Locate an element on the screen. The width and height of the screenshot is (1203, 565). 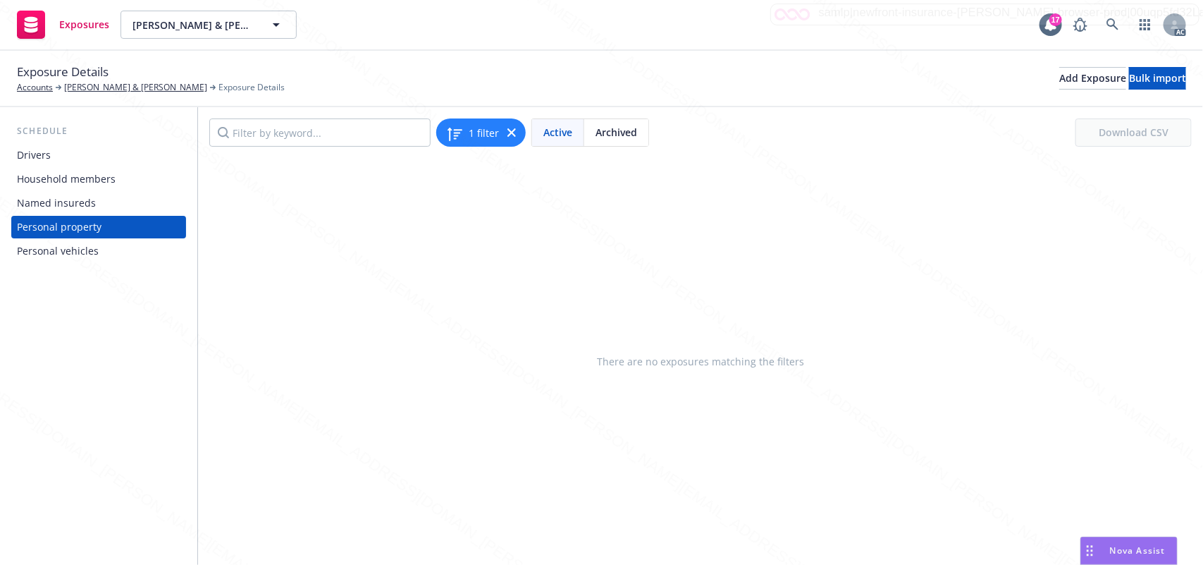
div: Add Exposure is located at coordinates (1093, 78).